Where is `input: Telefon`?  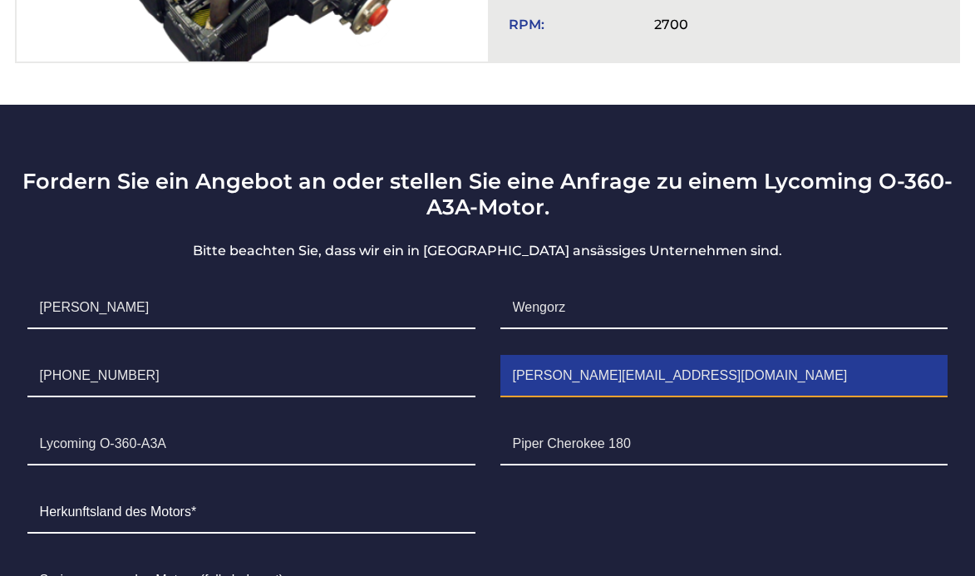 input: Telefon is located at coordinates (251, 377).